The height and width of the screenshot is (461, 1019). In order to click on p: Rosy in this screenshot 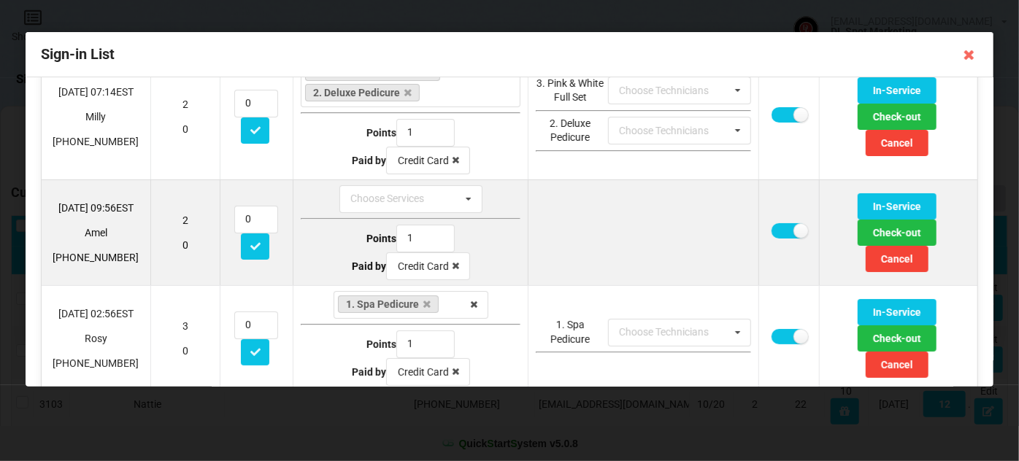, I will do `click(96, 339)`.